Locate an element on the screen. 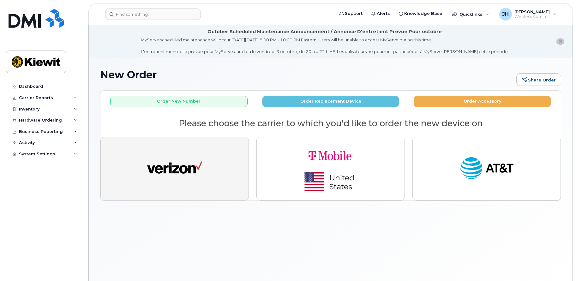 The width and height of the screenshot is (576, 281). img: at_t-fb3d24644a45acc70fc72cc47ce214d34099dfd970ee3ae2334e4251f9d920fd.png is located at coordinates (487, 169).